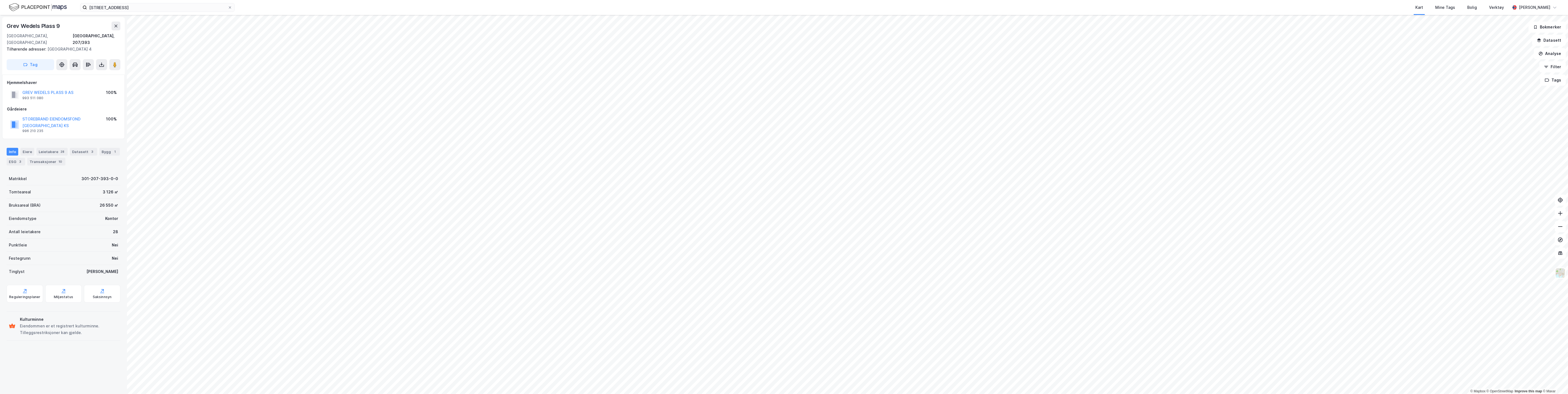  What do you see at coordinates (1547, 27) in the screenshot?
I see `button: Bokmerker` at bounding box center [1547, 27].